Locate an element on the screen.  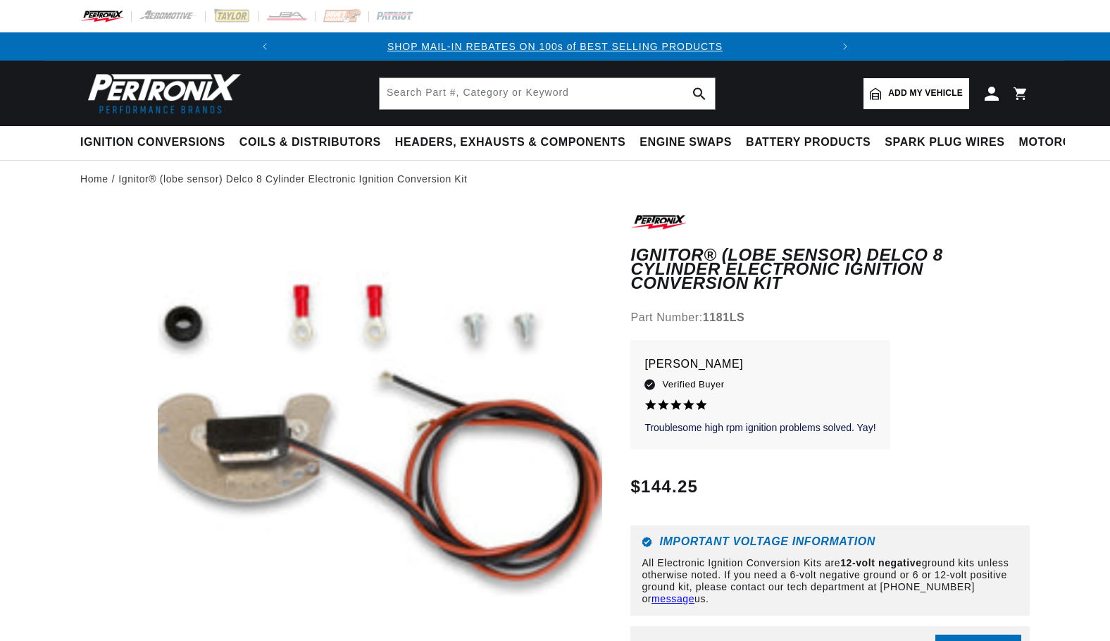
span: Motorcycle is located at coordinates (1061, 142).